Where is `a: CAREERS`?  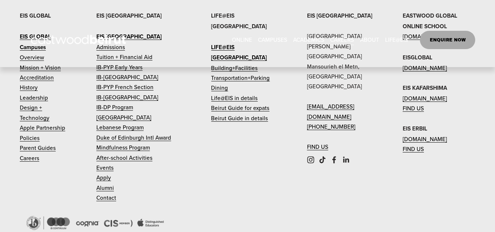
a: CAREERS is located at coordinates (342, 40).